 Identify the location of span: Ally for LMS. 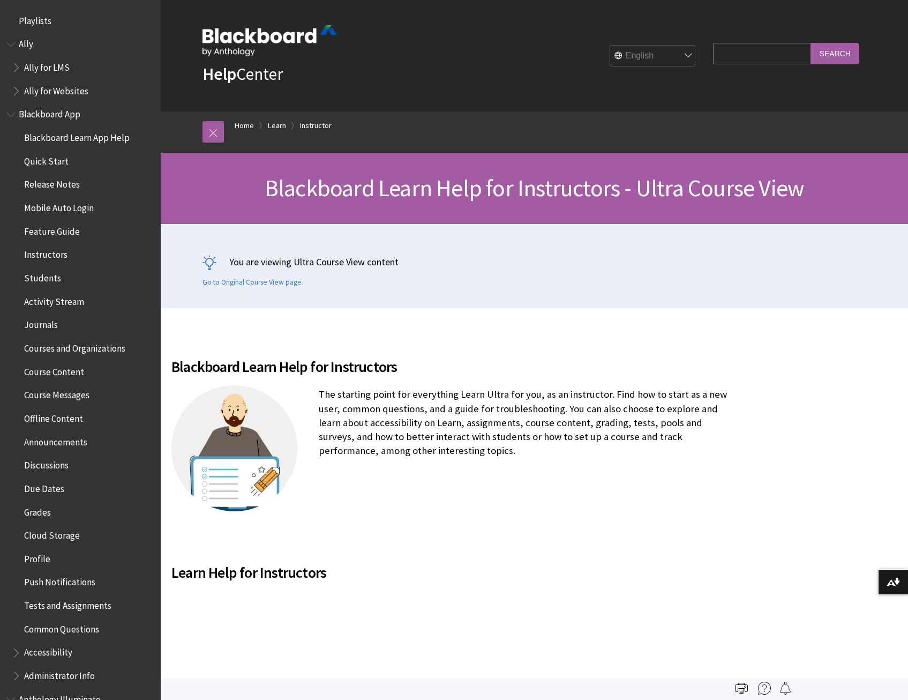
(47, 65).